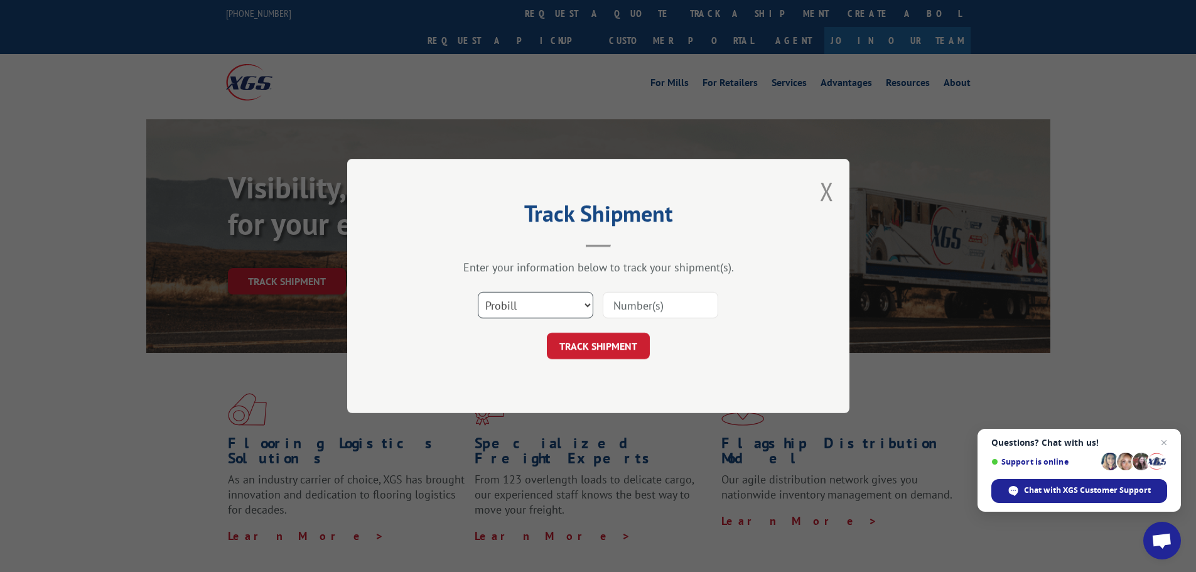 The image size is (1196, 572). I want to click on span: Support is online, so click(1044, 462).